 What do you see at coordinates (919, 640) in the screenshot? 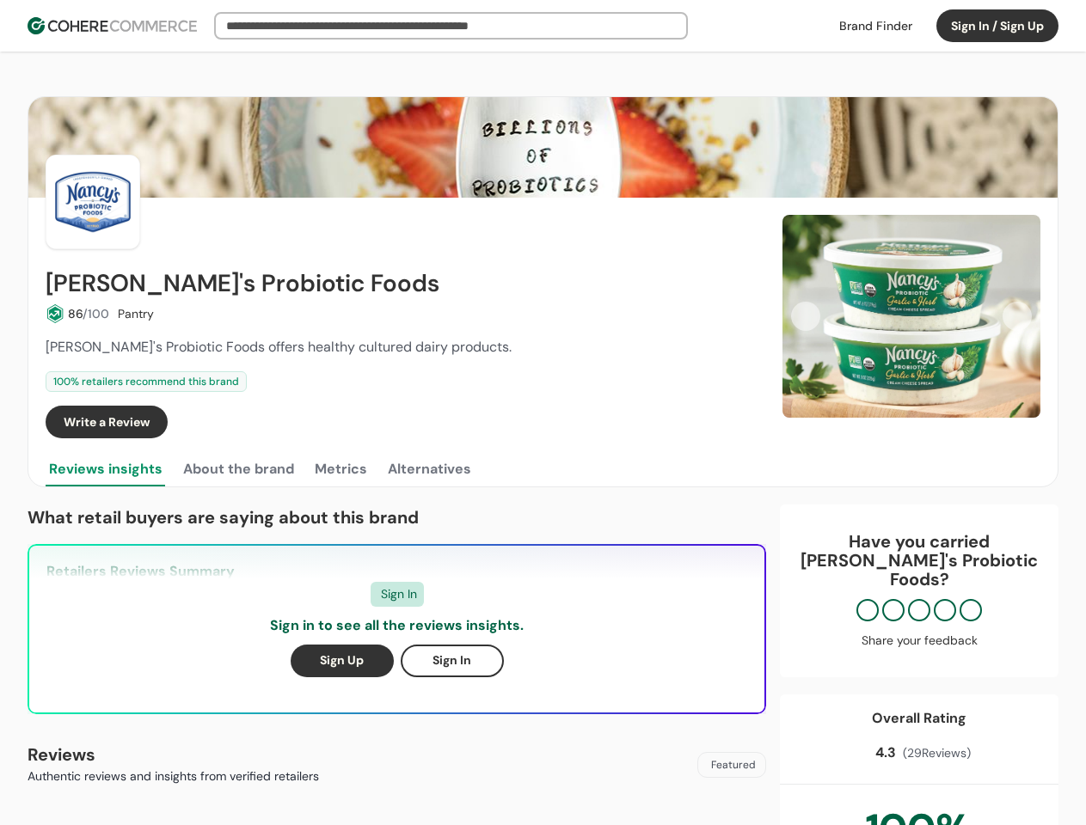
I see `div: Share your feedback` at bounding box center [919, 640].